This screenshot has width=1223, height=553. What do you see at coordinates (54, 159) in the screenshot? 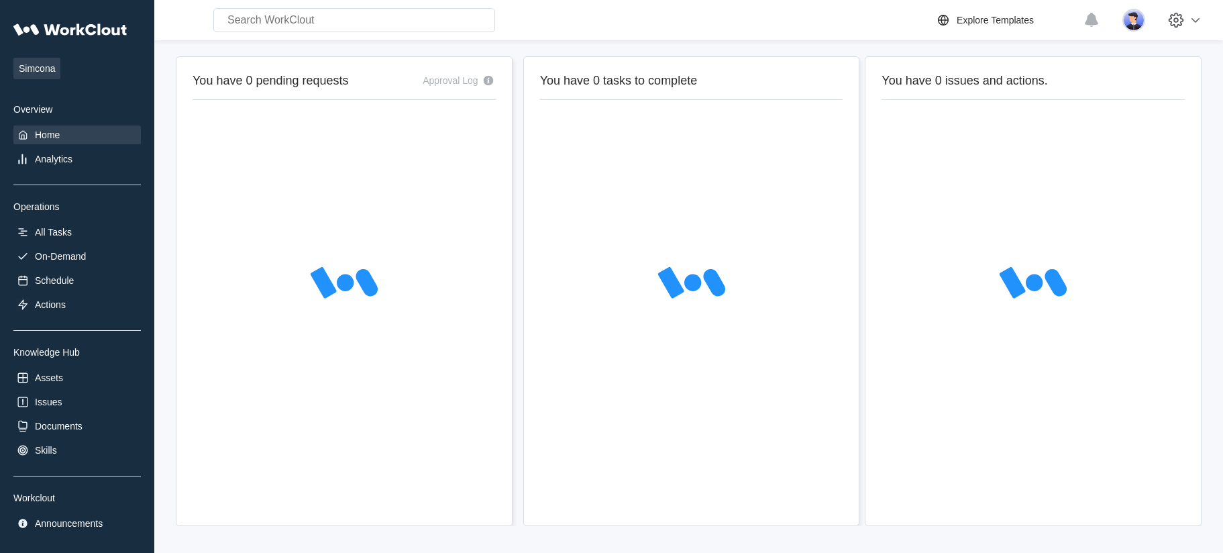
I see `div: Analytics` at bounding box center [54, 159].